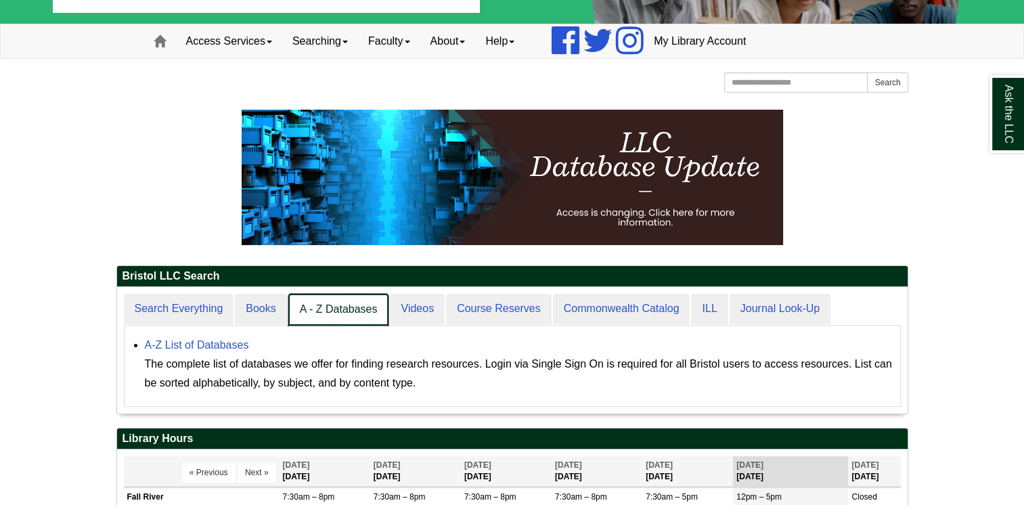 Image resolution: width=1024 pixels, height=505 pixels. I want to click on span: 7:30am – 5pm, so click(671, 497).